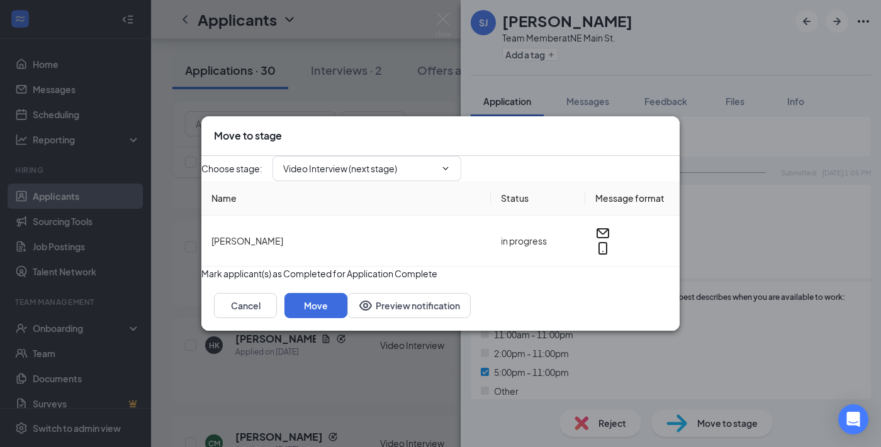 The image size is (881, 447). I want to click on div: Open Intercom Messenger, so click(853, 420).